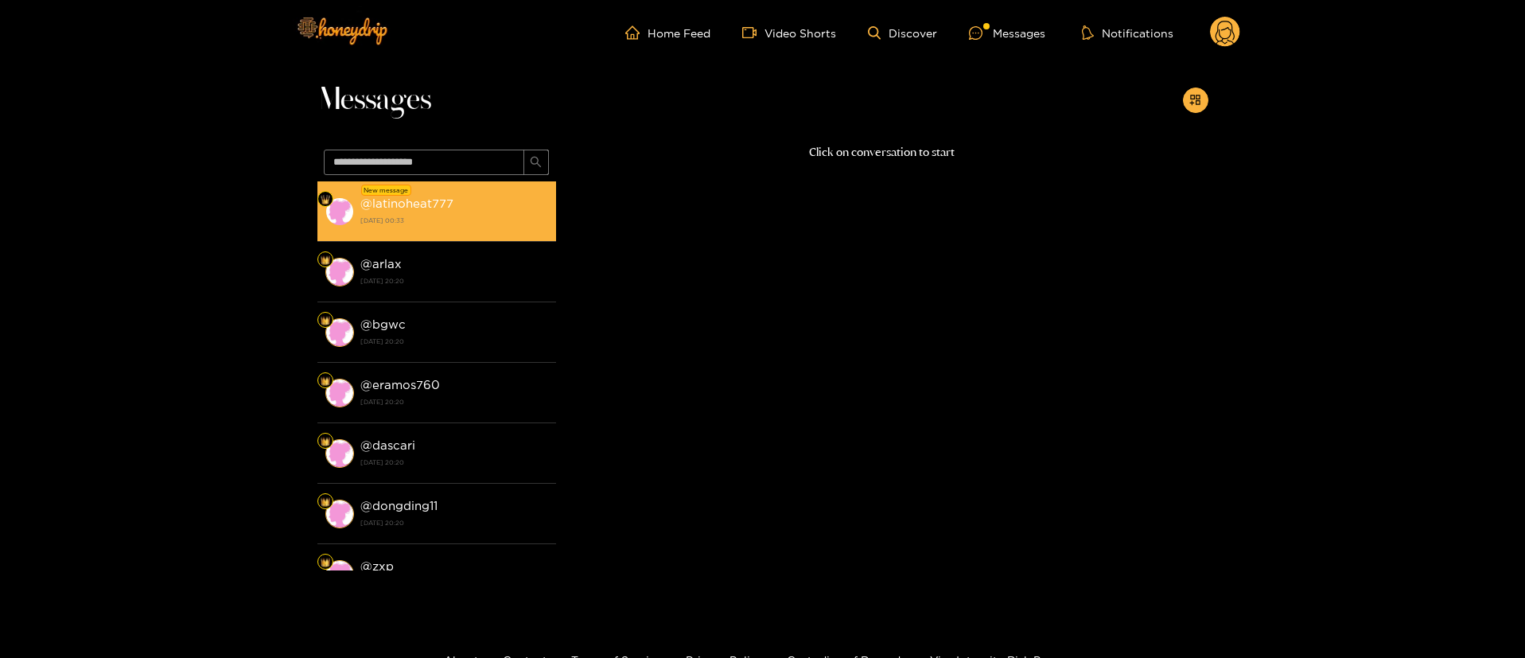 Image resolution: width=1525 pixels, height=658 pixels. What do you see at coordinates (381, 263) in the screenshot?
I see `strong: @ arlax` at bounding box center [381, 263].